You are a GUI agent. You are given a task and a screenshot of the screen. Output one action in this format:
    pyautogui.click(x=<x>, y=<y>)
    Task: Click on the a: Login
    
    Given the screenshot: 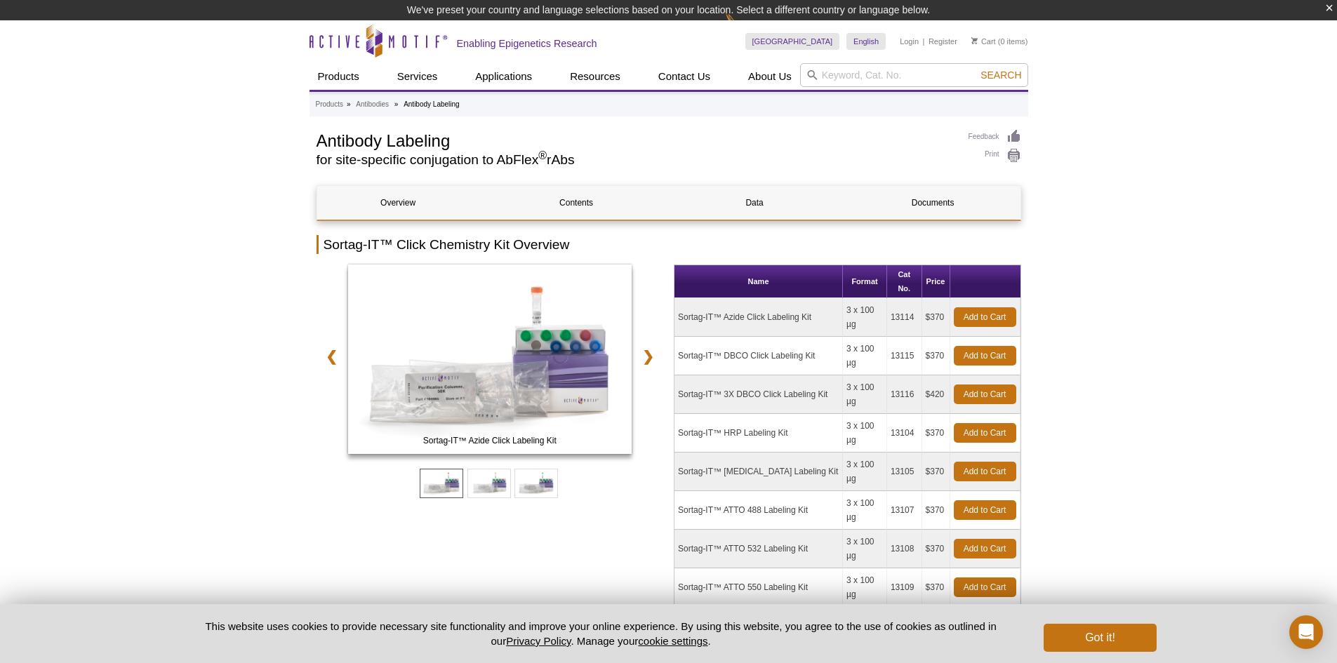 What is the action you would take?
    pyautogui.click(x=909, y=41)
    